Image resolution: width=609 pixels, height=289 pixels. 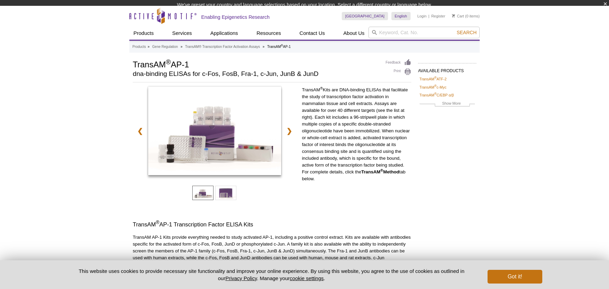 What do you see at coordinates (432, 79) in the screenshot?
I see `a: TransAM®ATF-2` at bounding box center [432, 79].